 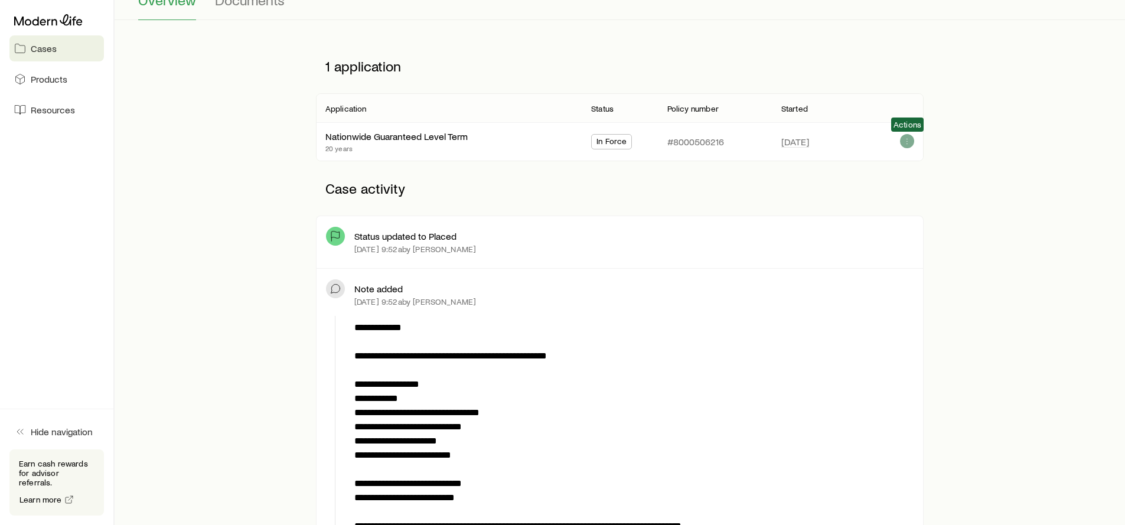 I want to click on p: Application, so click(x=346, y=109).